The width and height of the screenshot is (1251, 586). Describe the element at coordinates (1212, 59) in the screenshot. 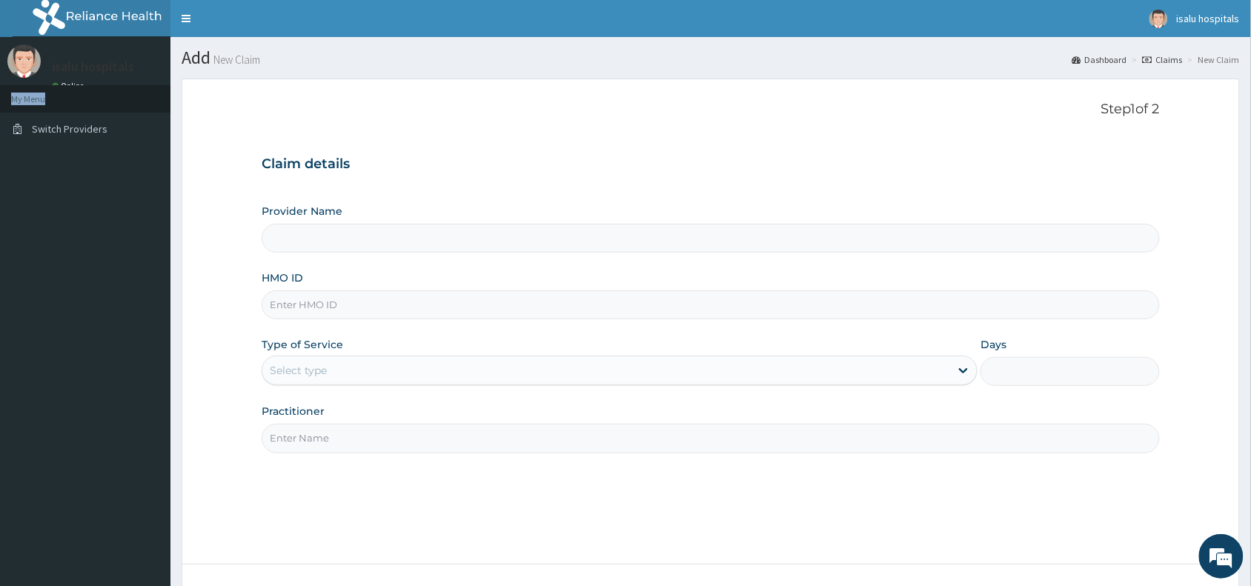

I see `li: New Claim` at that location.